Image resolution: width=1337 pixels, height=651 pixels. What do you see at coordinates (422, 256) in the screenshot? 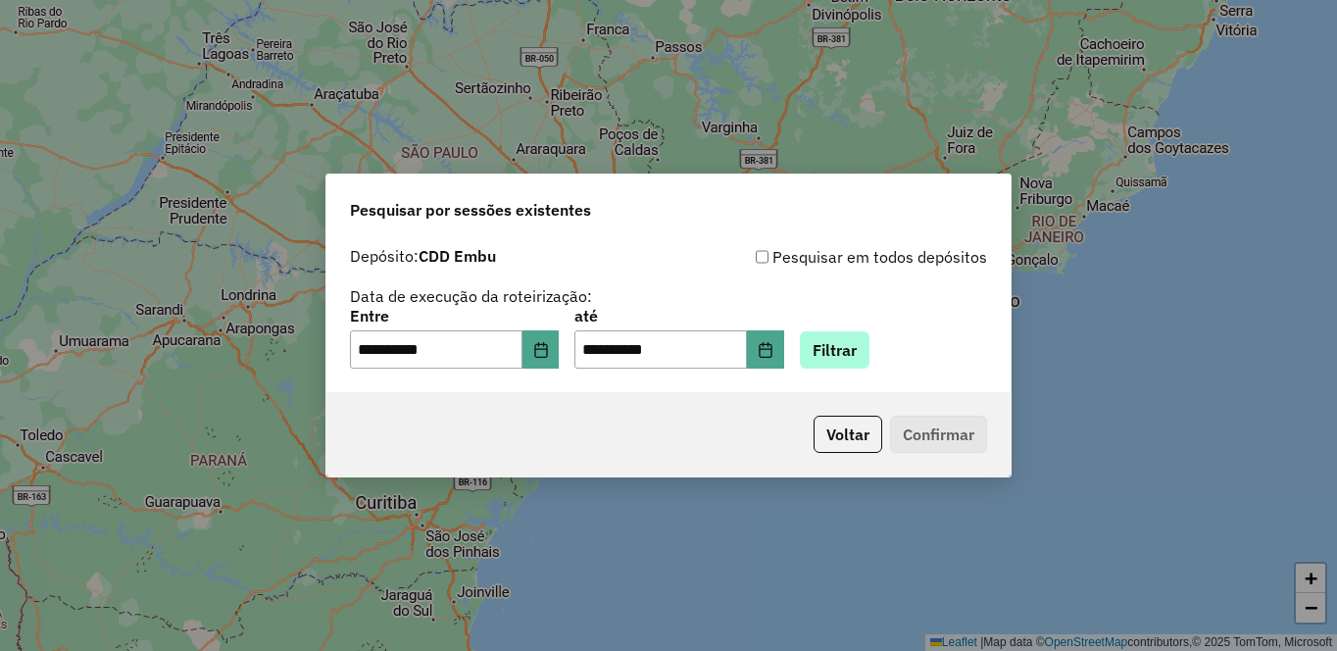
I see `label: Depósito:` at bounding box center [422, 256].